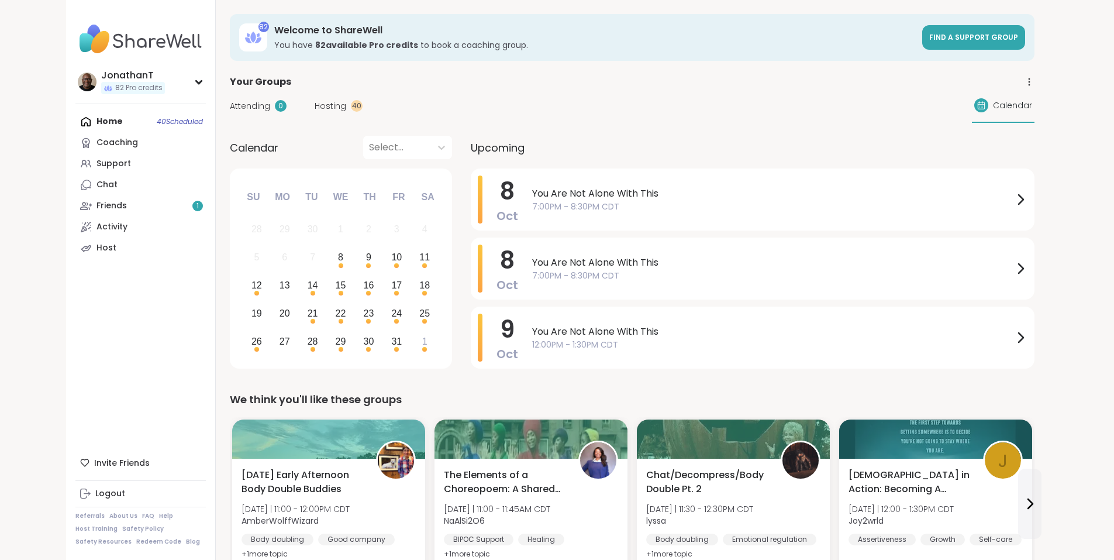 The width and height of the screenshot is (1114, 560). I want to click on div: 29, so click(341, 341).